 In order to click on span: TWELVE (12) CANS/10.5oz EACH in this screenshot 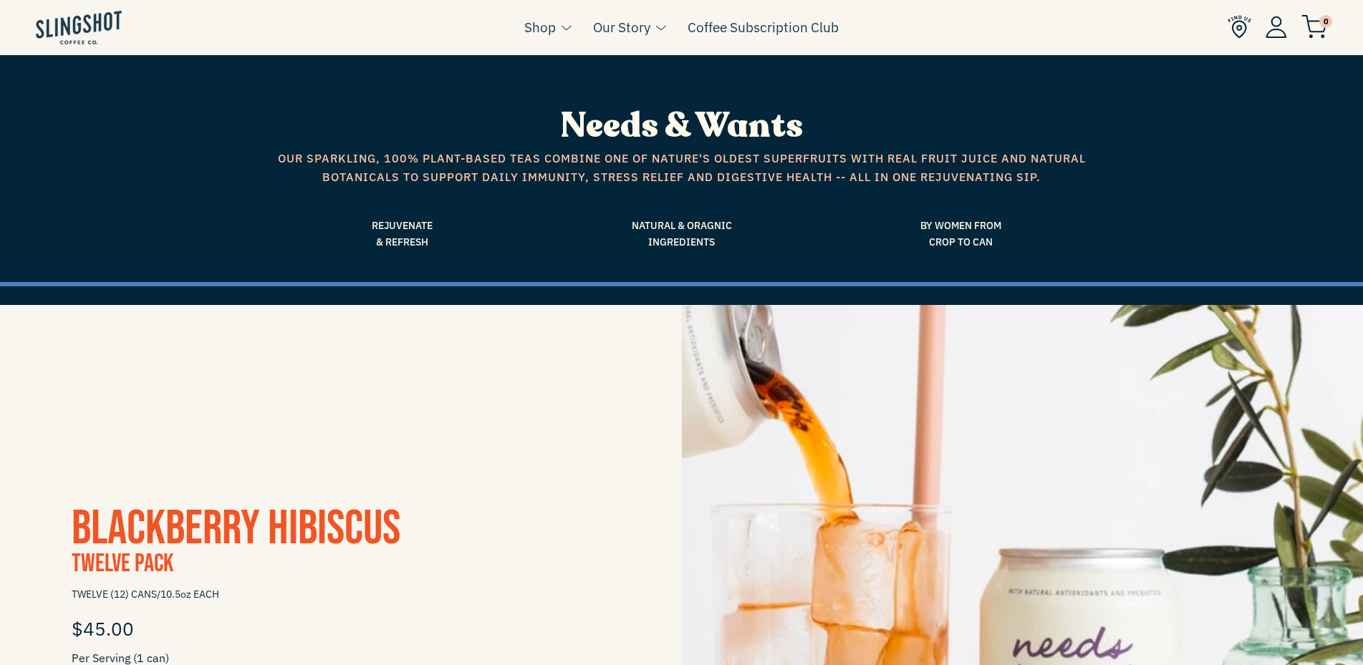, I will do `click(341, 594)`.